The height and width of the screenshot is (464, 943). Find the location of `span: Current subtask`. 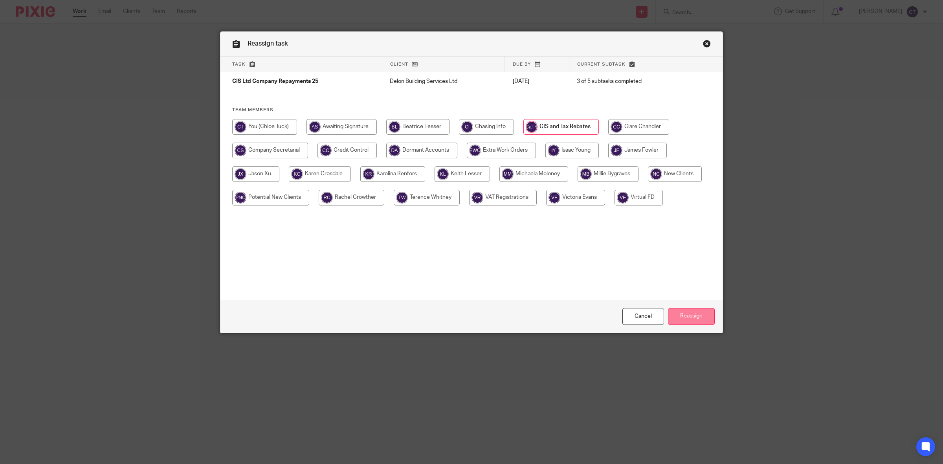

span: Current subtask is located at coordinates (601, 64).